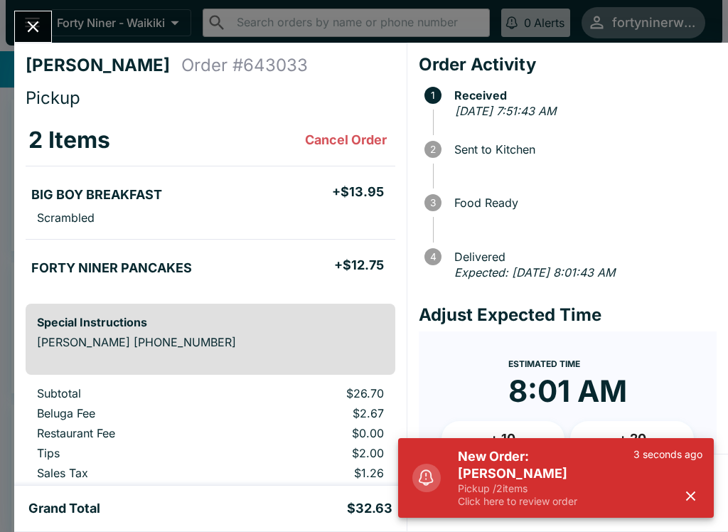 This screenshot has width=728, height=532. What do you see at coordinates (568, 315) in the screenshot?
I see `h4: Adjust Expected Time` at bounding box center [568, 315].